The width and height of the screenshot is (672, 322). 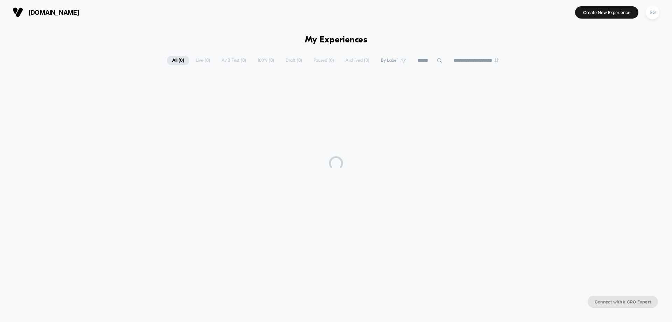 What do you see at coordinates (606, 12) in the screenshot?
I see `button: Create New Experience` at bounding box center [606, 12].